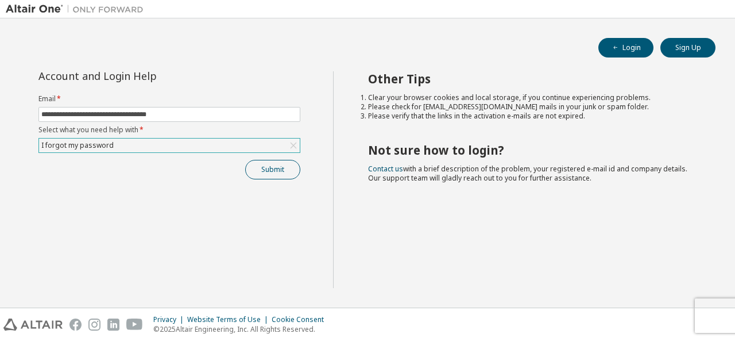 The width and height of the screenshot is (735, 341). I want to click on img: instagram.svg, so click(94, 324).